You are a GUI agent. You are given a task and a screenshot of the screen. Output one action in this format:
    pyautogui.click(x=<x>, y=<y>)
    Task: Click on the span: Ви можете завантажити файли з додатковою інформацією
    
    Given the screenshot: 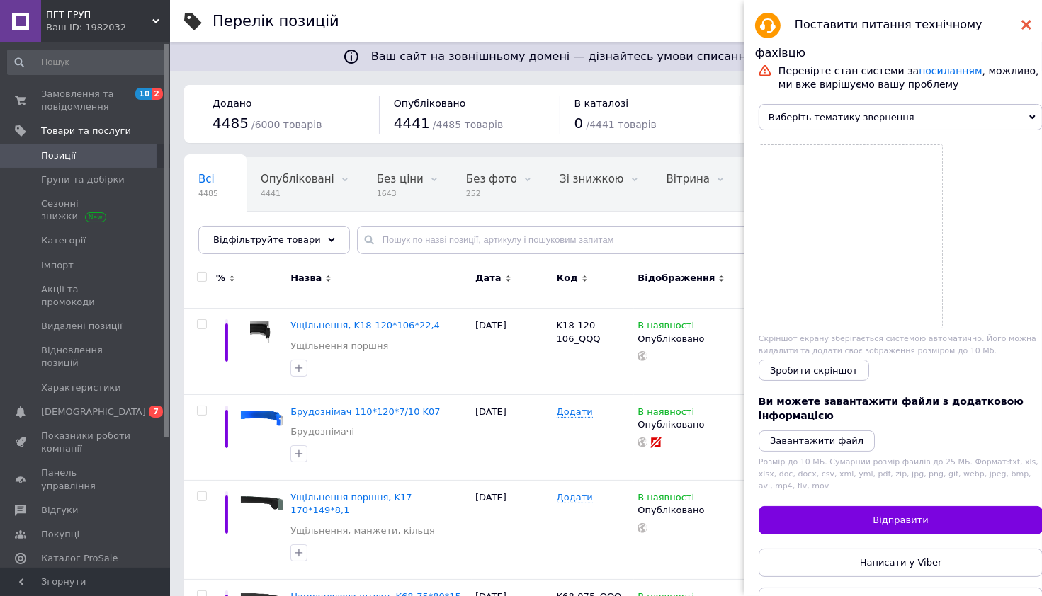 What is the action you would take?
    pyautogui.click(x=891, y=409)
    